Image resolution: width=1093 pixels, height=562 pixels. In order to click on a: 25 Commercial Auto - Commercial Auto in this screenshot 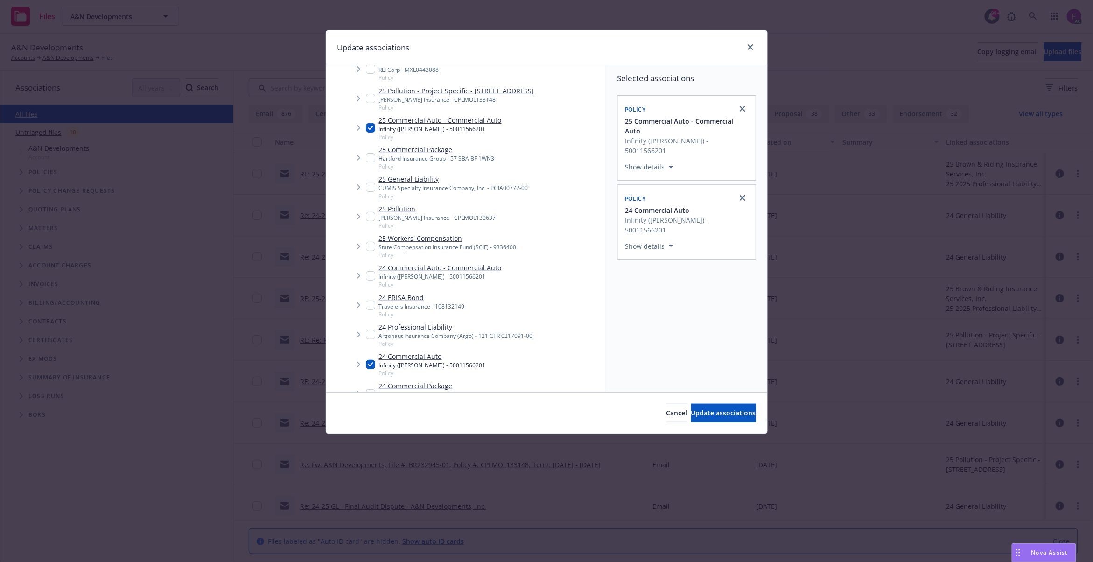, I will do `click(440, 120)`.